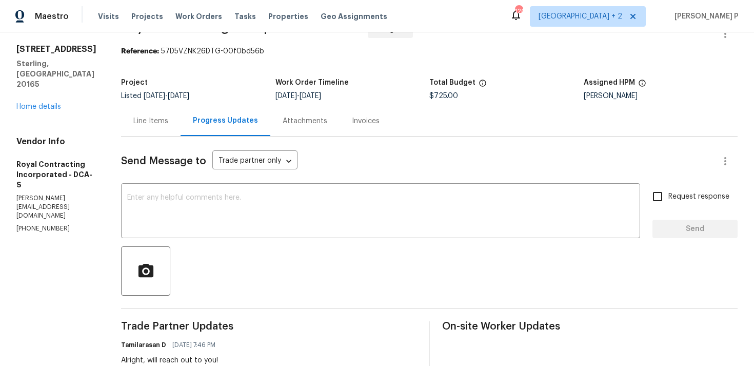 Image resolution: width=754 pixels, height=366 pixels. What do you see at coordinates (269, 326) in the screenshot?
I see `span: Trade Partner Updates` at bounding box center [269, 326].